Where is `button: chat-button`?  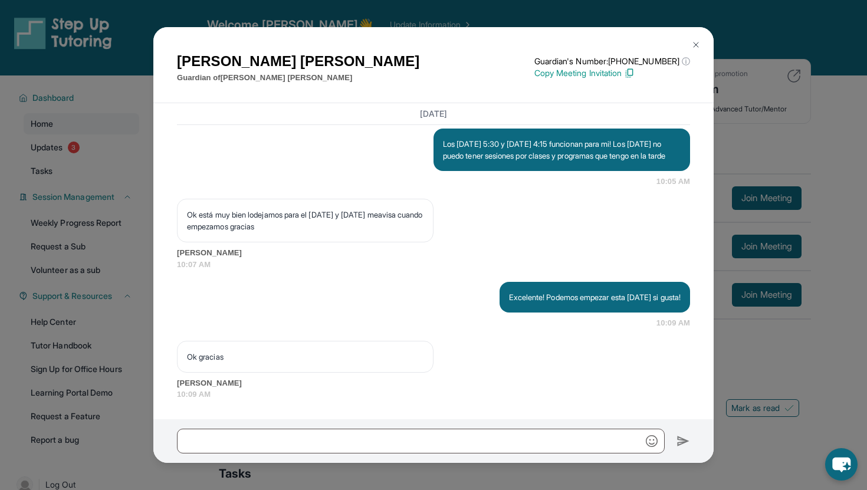
button: chat-button is located at coordinates (841, 464).